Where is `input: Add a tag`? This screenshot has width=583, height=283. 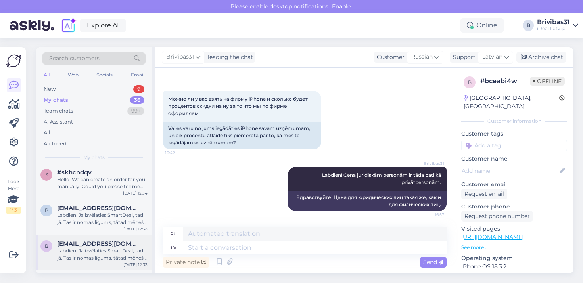 input: Add a tag is located at coordinates (514, 146).